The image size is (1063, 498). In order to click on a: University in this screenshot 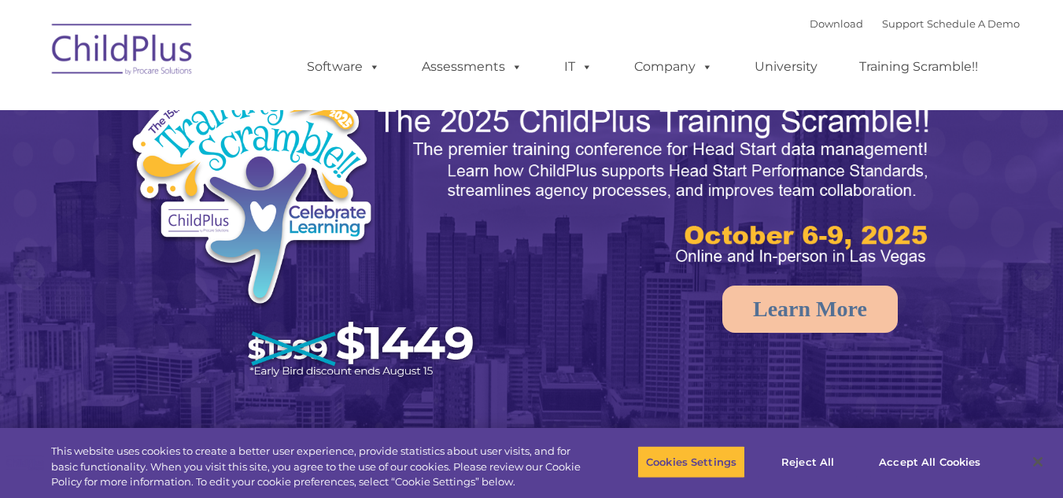, I will do `click(786, 67)`.